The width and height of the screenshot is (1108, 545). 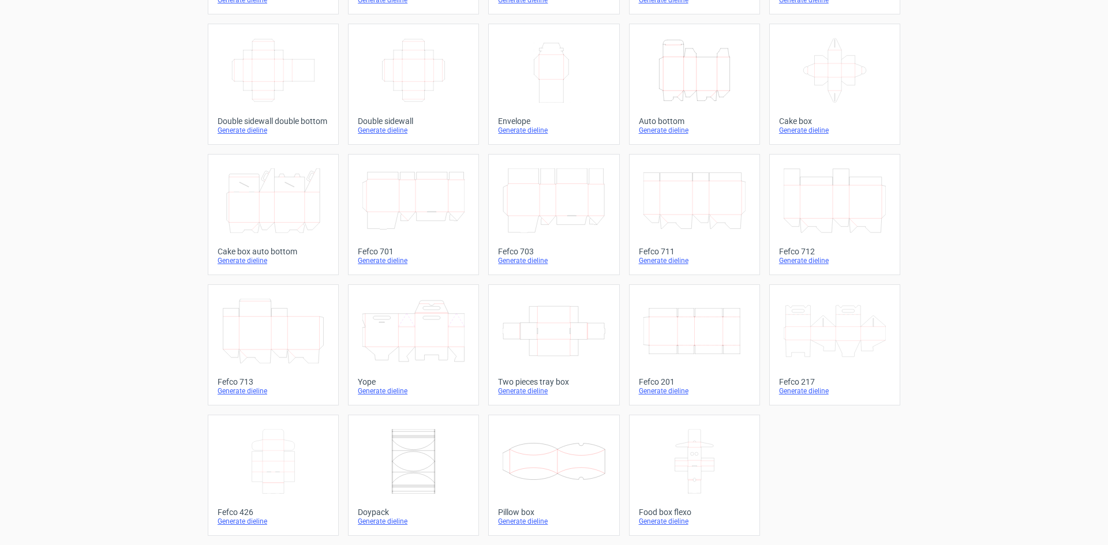 I want to click on div: Fefco 712, so click(x=834, y=252).